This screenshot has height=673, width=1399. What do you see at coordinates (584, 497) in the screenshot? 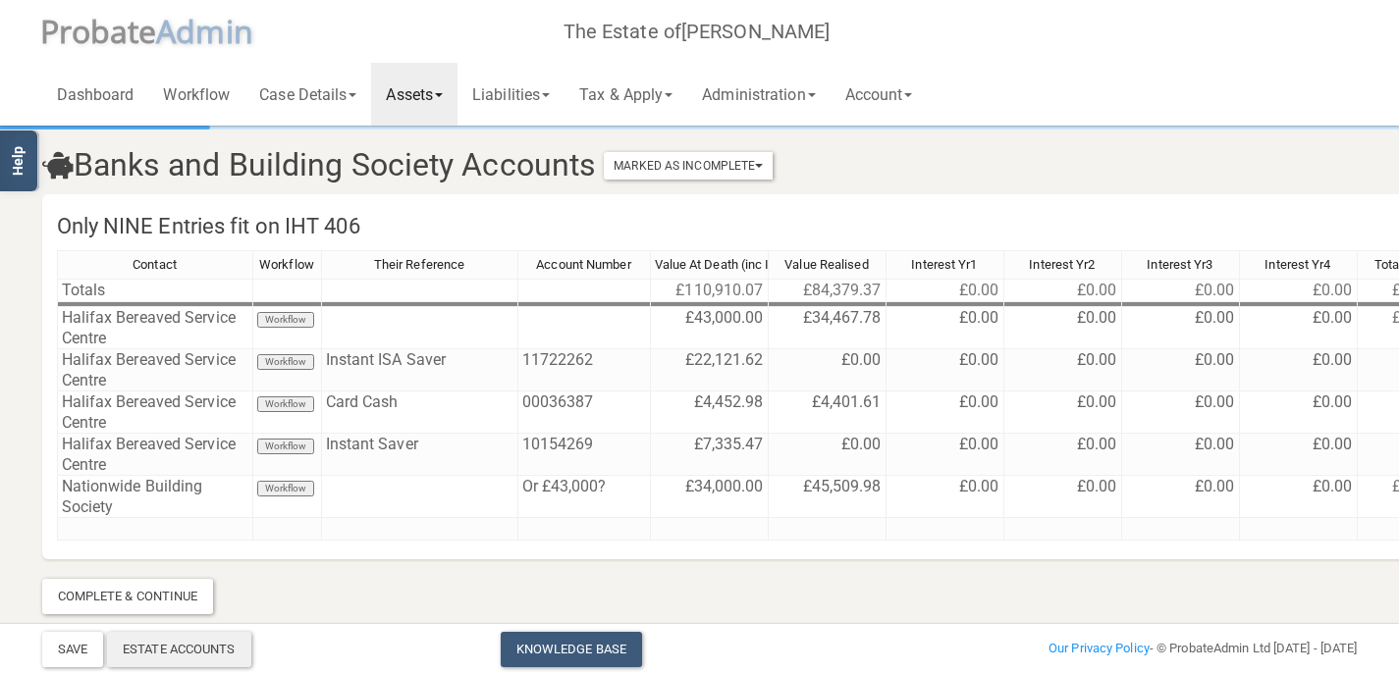
I see `td: Or £43,000?` at bounding box center [584, 497].